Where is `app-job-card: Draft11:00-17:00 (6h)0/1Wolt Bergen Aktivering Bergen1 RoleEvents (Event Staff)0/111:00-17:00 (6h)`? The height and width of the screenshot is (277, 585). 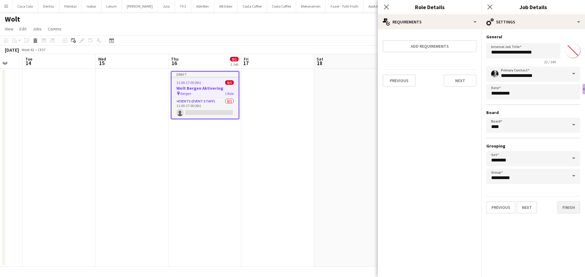
app-job-card: Draft11:00-17:00 (6h)0/1Wolt Bergen Aktivering Bergen1 RoleEvents (Event Staff)0/111:00-17:00 (6h) is located at coordinates (205, 95).